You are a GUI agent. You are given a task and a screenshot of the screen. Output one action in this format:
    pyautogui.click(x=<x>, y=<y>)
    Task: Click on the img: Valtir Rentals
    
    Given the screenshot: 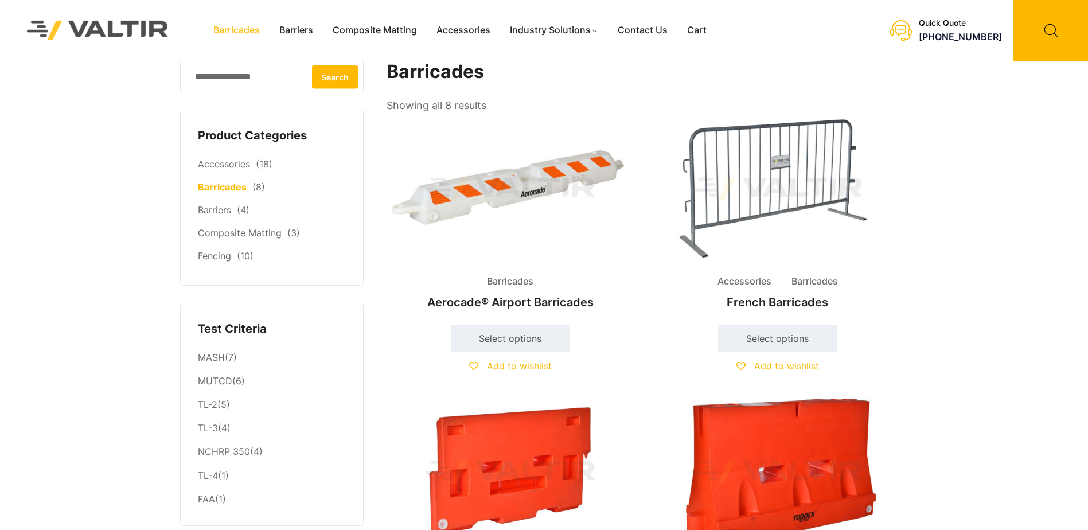 What is the action you would take?
    pyautogui.click(x=97, y=30)
    